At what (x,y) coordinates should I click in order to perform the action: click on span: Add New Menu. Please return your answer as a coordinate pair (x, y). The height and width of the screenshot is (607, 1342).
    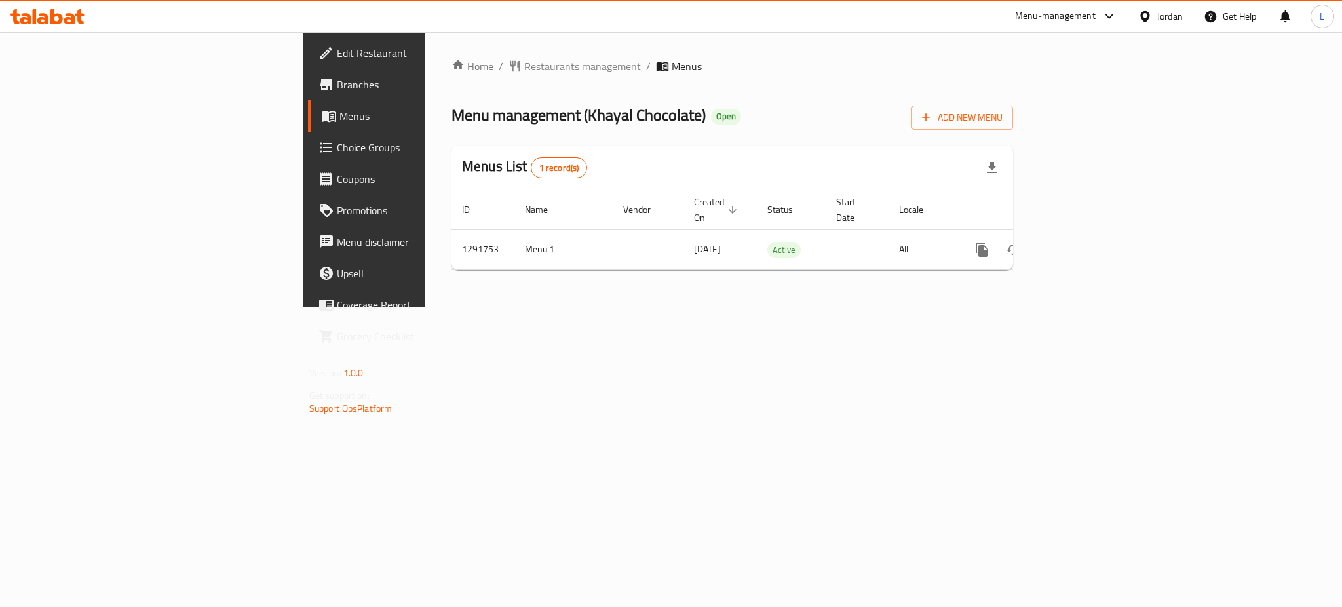
    Looking at the image, I should click on (962, 117).